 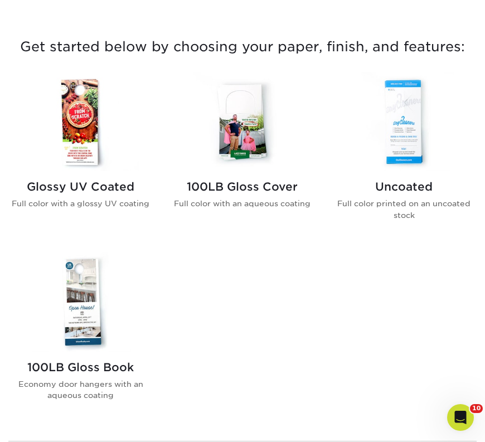 What do you see at coordinates (242, 155) in the screenshot?
I see `a: 100LB Gloss Cover Door Hangers 100LB Gloss Cover Full color with an aqueous coating` at bounding box center [242, 155].